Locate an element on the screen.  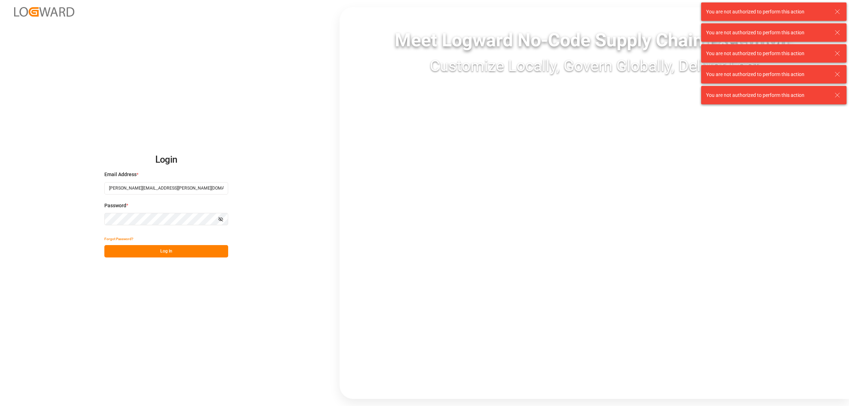
button: Forgot Password? is located at coordinates (119, 239).